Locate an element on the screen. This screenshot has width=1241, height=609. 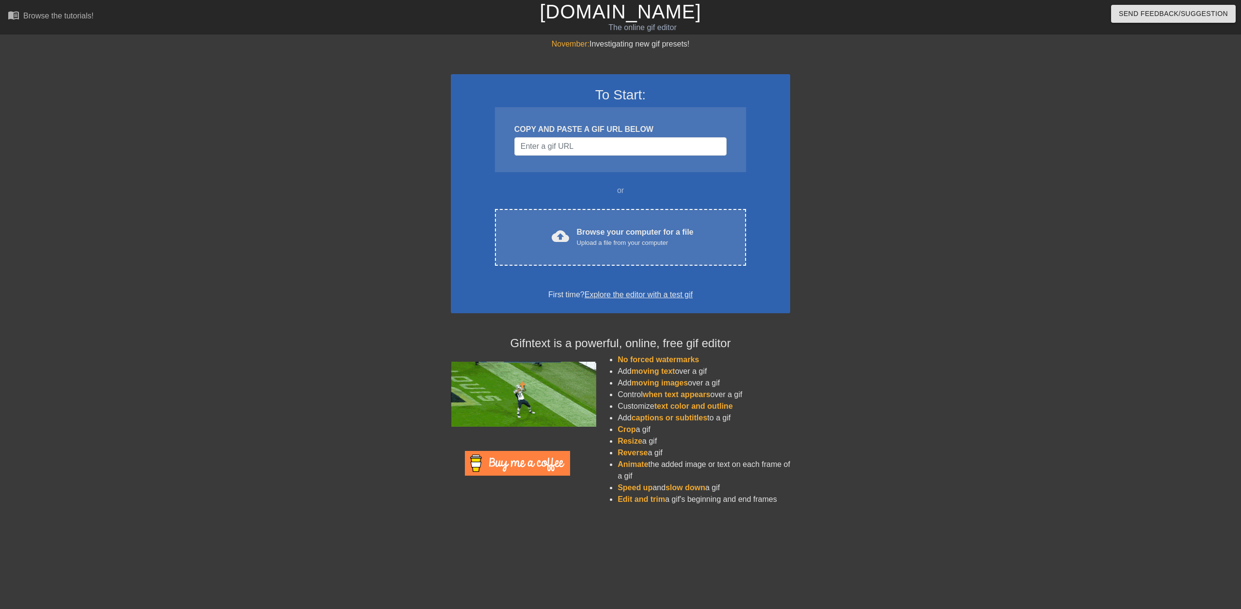
div: Upload a file from your computer is located at coordinates (635, 243).